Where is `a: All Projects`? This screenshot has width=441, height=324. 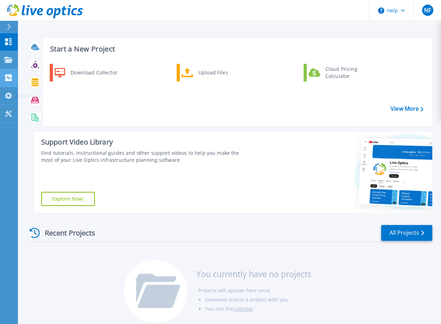
a: All Projects is located at coordinates (407, 233).